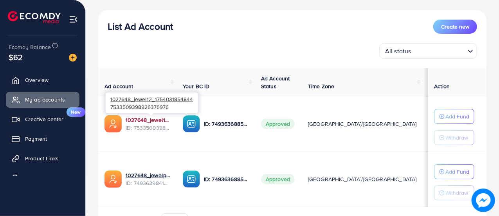 The image size is (499, 216). I want to click on img: menu, so click(73, 19).